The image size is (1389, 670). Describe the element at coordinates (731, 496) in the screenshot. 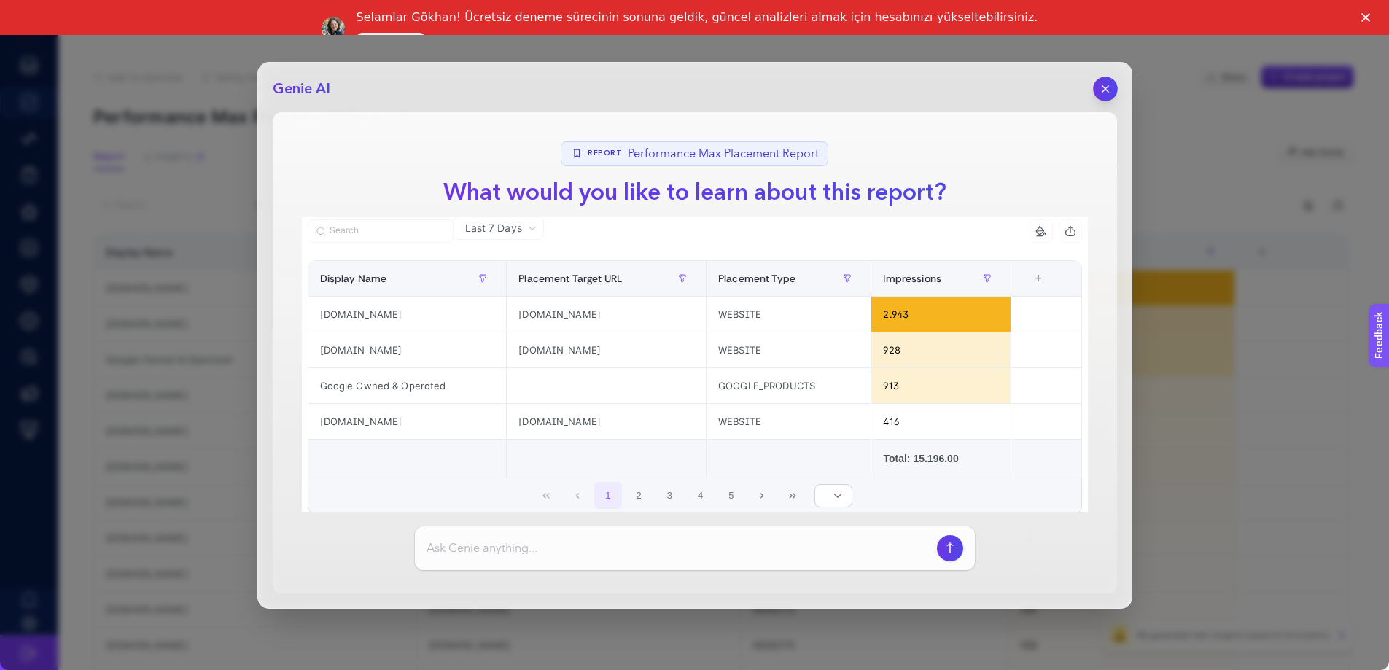

I see `button: 5` at that location.